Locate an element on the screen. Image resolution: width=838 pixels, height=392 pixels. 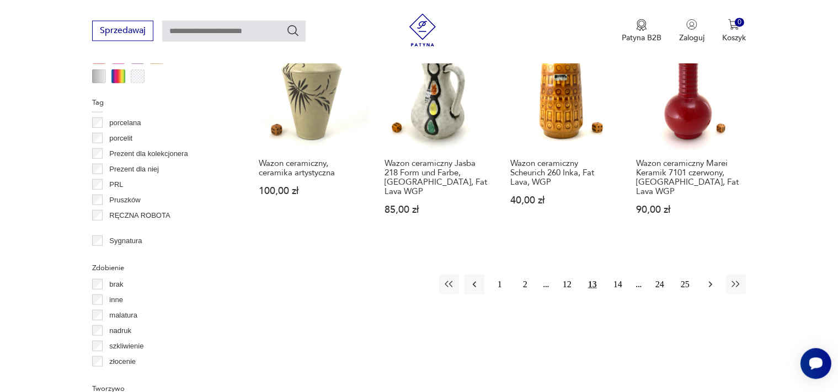
img: Ikona koszyka is located at coordinates (734, 24).